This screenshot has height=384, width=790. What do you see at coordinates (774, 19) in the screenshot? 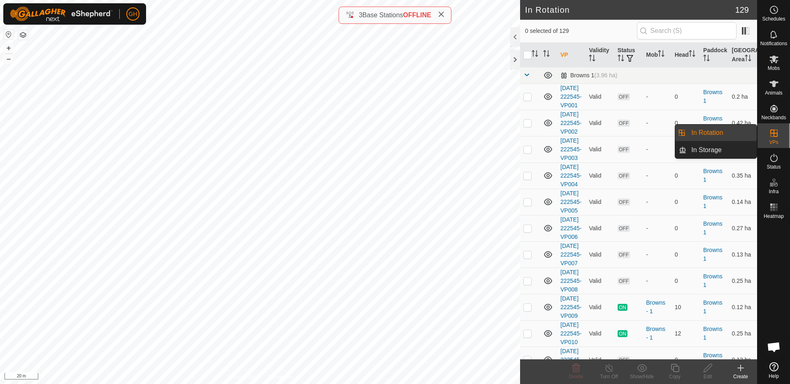
I see `span: Schedules` at bounding box center [774, 19].